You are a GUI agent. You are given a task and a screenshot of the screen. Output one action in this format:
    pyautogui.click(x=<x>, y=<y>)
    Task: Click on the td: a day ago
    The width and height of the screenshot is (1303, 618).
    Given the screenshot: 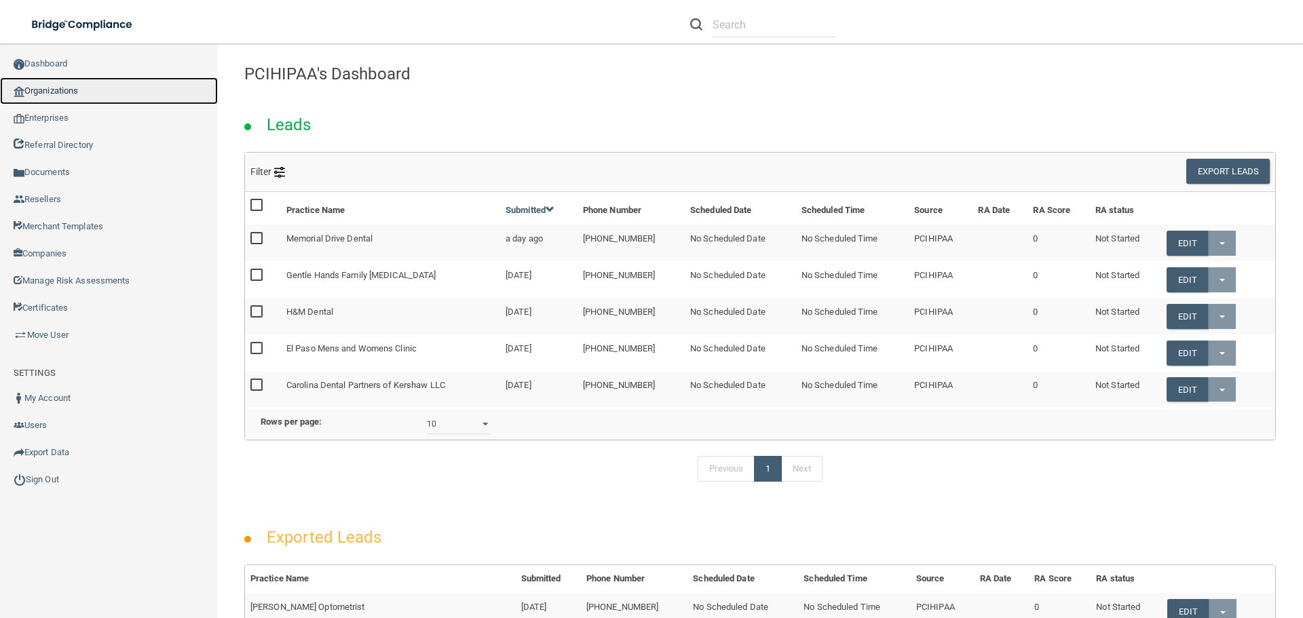 What is the action you would take?
    pyautogui.click(x=539, y=243)
    